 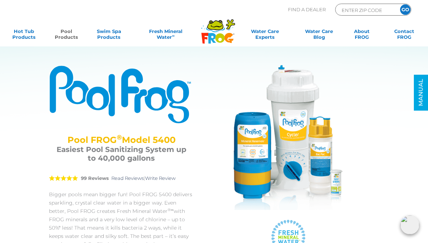 What do you see at coordinates (121, 140) in the screenshot?
I see `h2: Pool FROG Model 5400` at bounding box center [121, 140].